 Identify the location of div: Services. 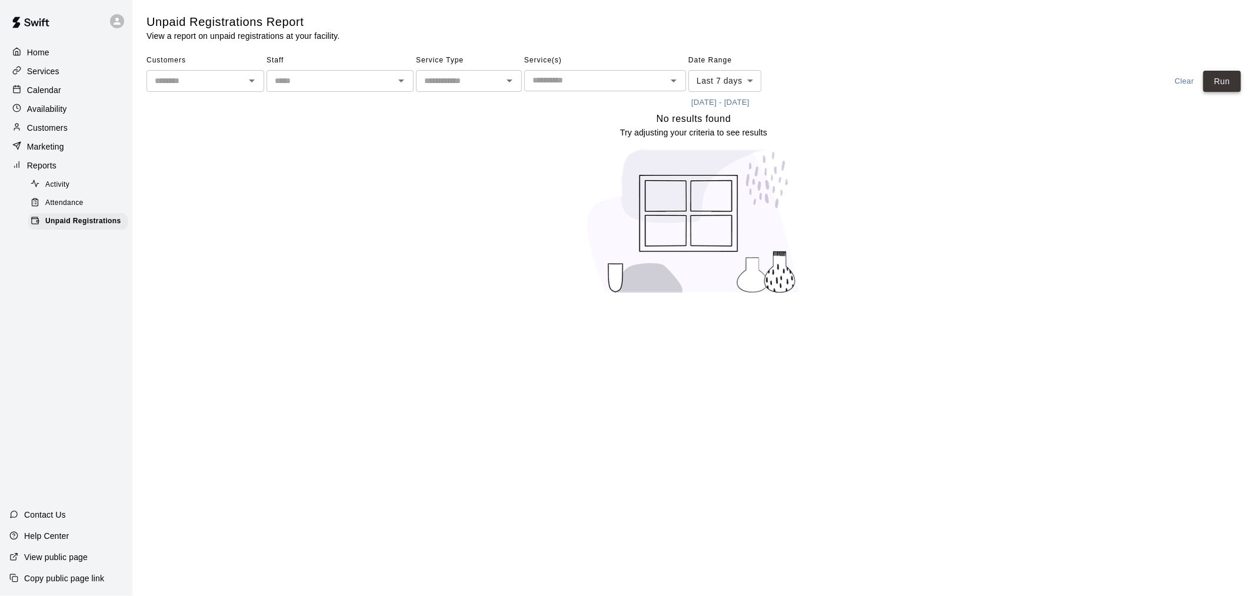
(66, 71).